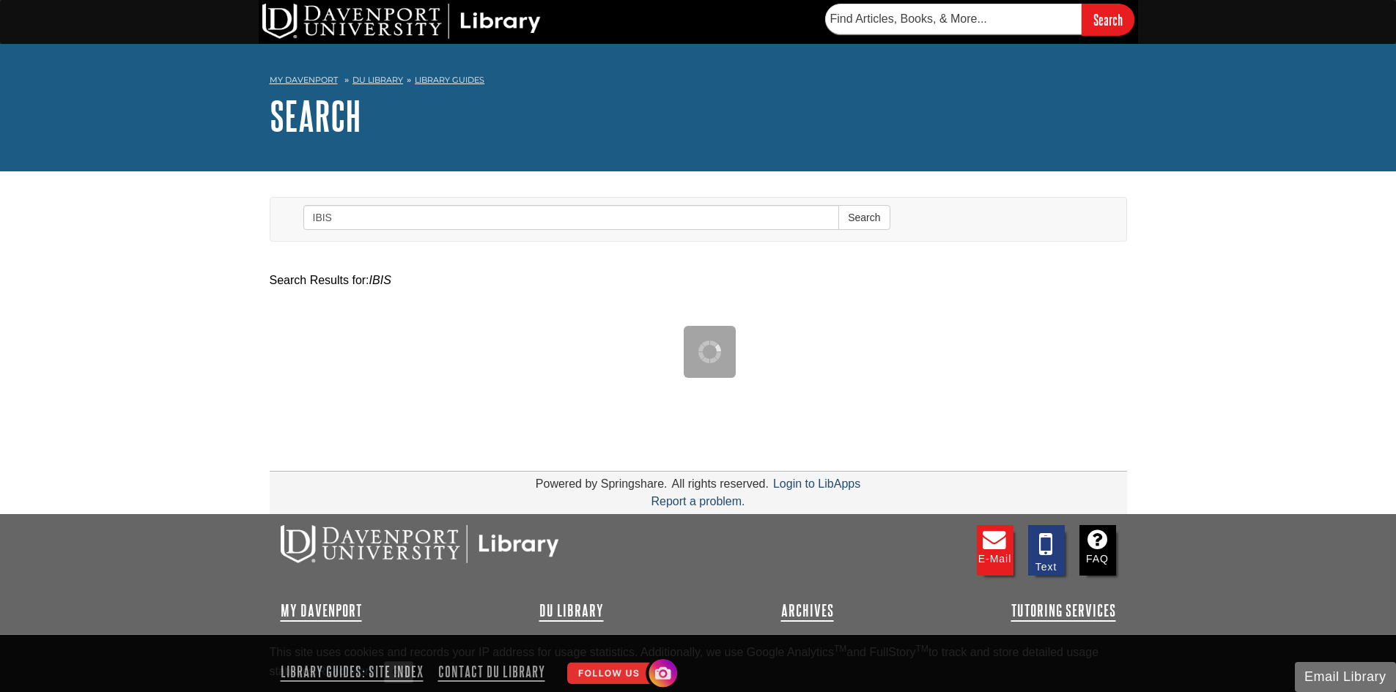 Image resolution: width=1396 pixels, height=692 pixels. Describe the element at coordinates (1097, 550) in the screenshot. I see `a: FAQ` at that location.